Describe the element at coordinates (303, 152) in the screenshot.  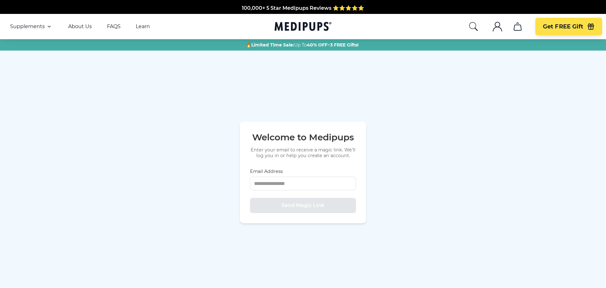
I see `p: Enter your email to receive a magic link. We'll log you in or help you create an account.` at that location.